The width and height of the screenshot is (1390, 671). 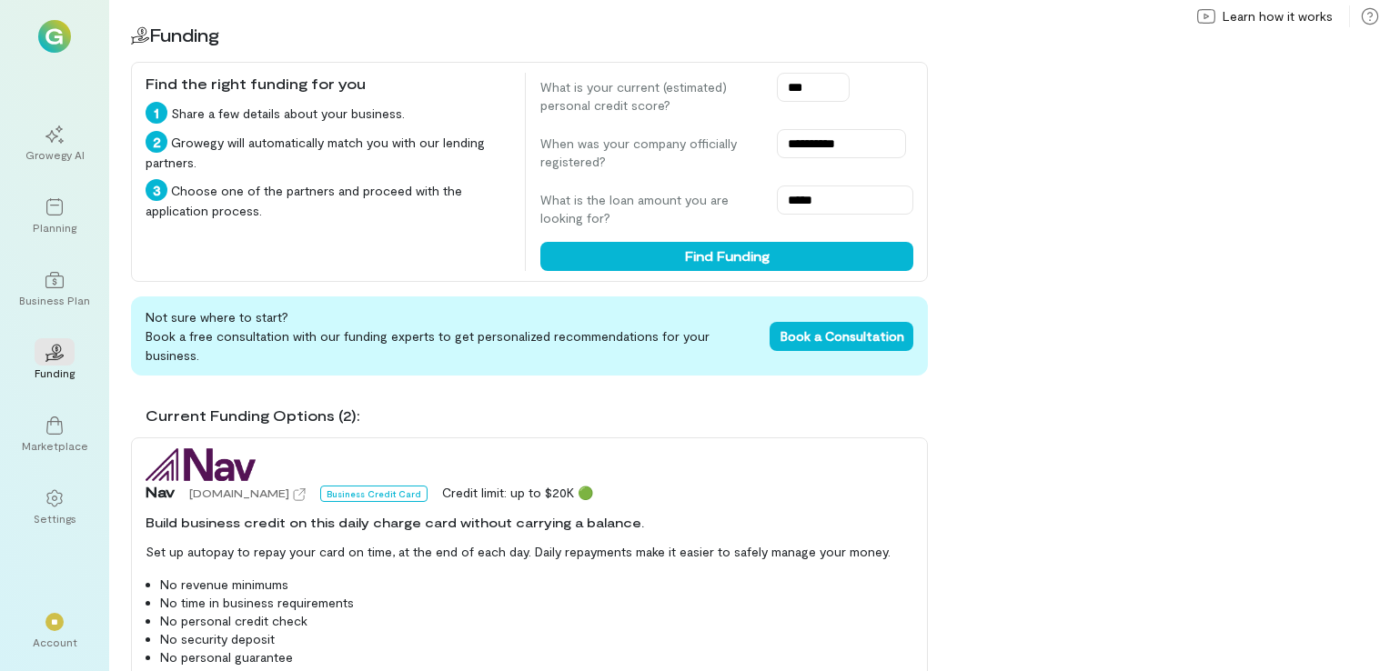 I want to click on li: No personal credit check, so click(x=537, y=621).